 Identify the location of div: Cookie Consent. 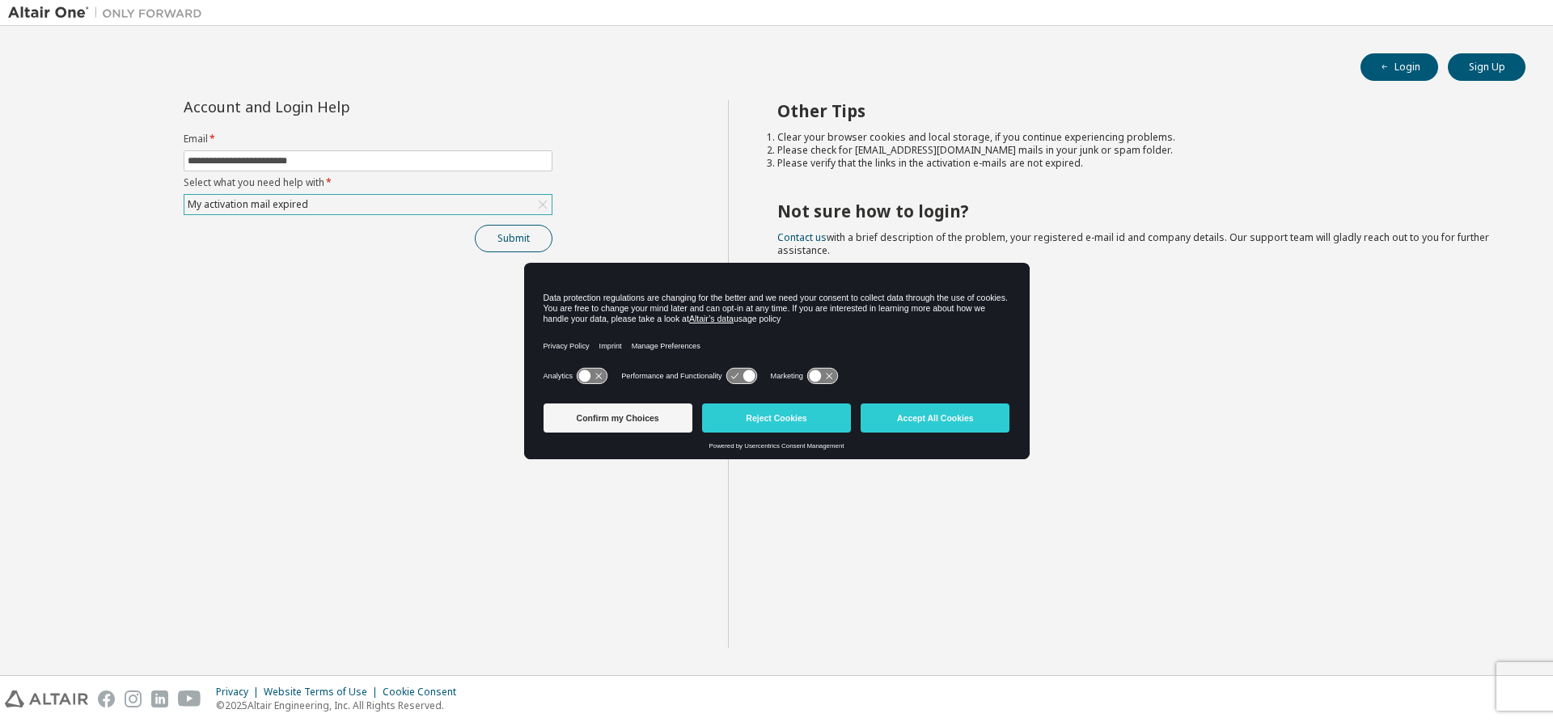
(424, 692).